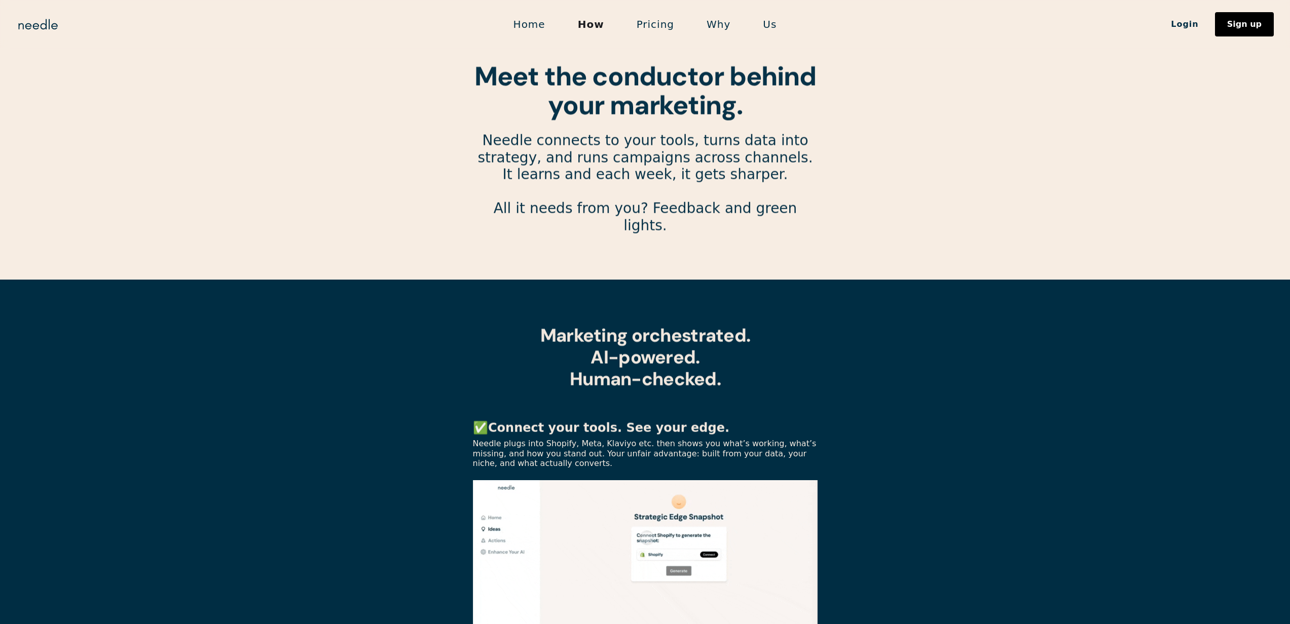 This screenshot has width=1290, height=624. Describe the element at coordinates (1244, 24) in the screenshot. I see `div: Sign up` at that location.